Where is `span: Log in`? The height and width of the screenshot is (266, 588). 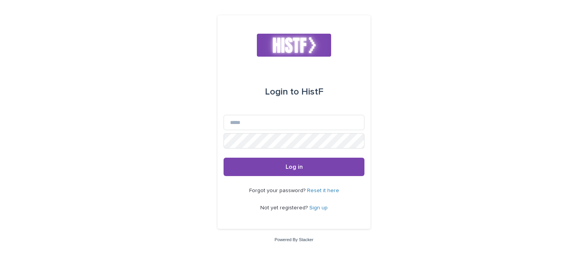 span: Log in is located at coordinates (294, 167).